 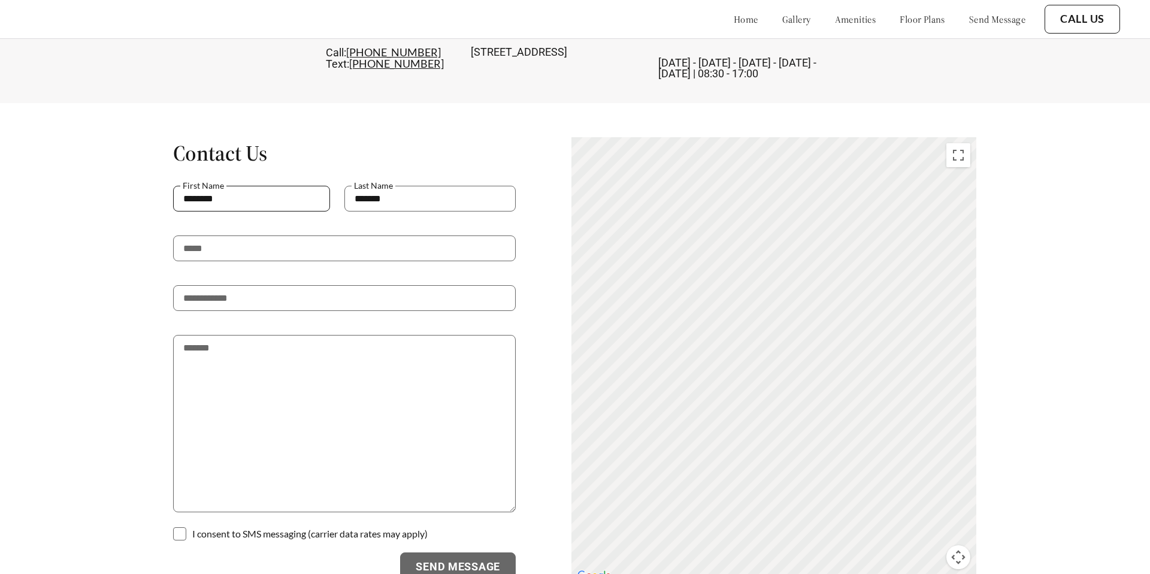 I want to click on a: gallery, so click(x=797, y=19).